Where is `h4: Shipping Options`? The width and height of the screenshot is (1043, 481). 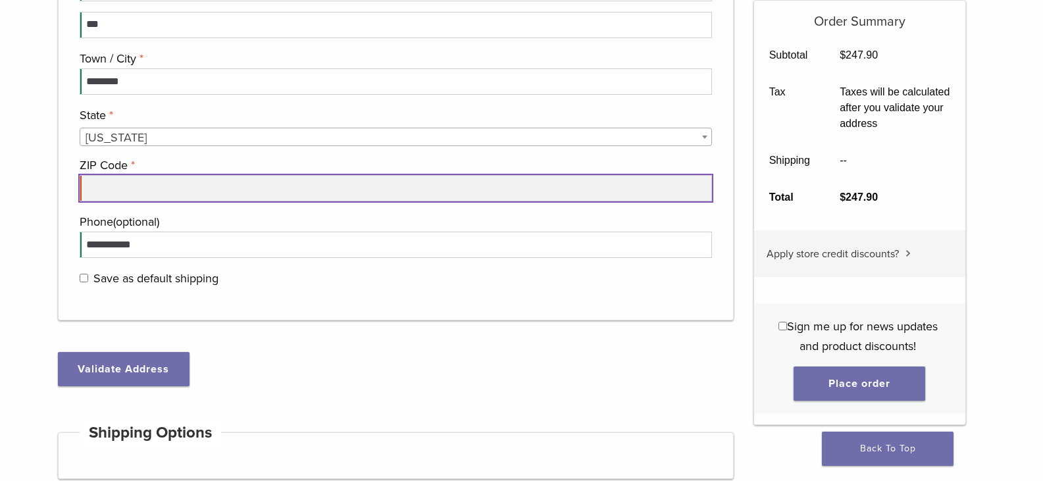
h4: Shipping Options is located at coordinates (151, 433).